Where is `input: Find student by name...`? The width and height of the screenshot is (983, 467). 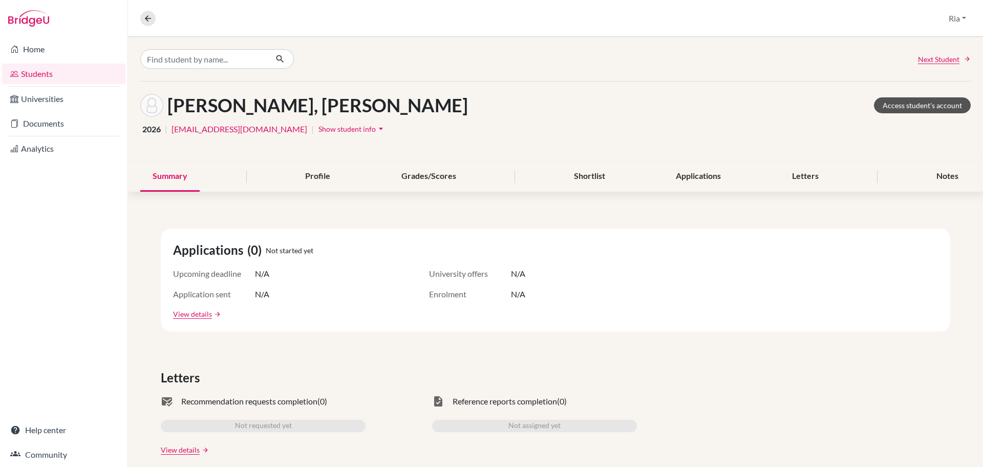 input: Find student by name... is located at coordinates (204, 59).